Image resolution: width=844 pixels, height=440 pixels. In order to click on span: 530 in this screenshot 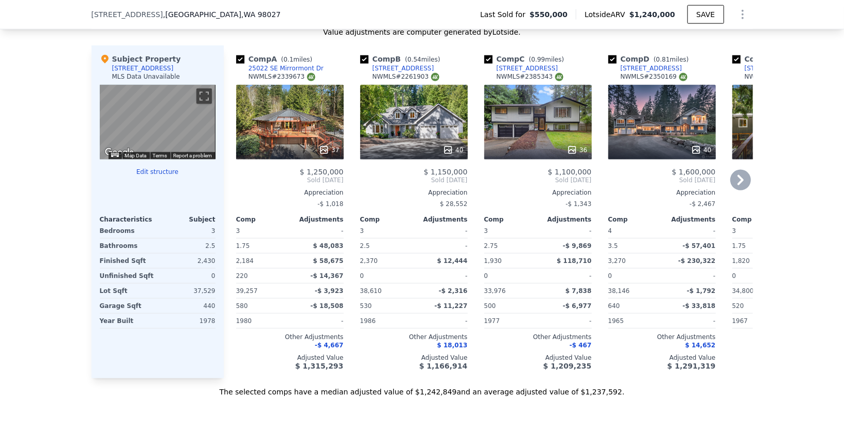, I will do `click(366, 306)`.